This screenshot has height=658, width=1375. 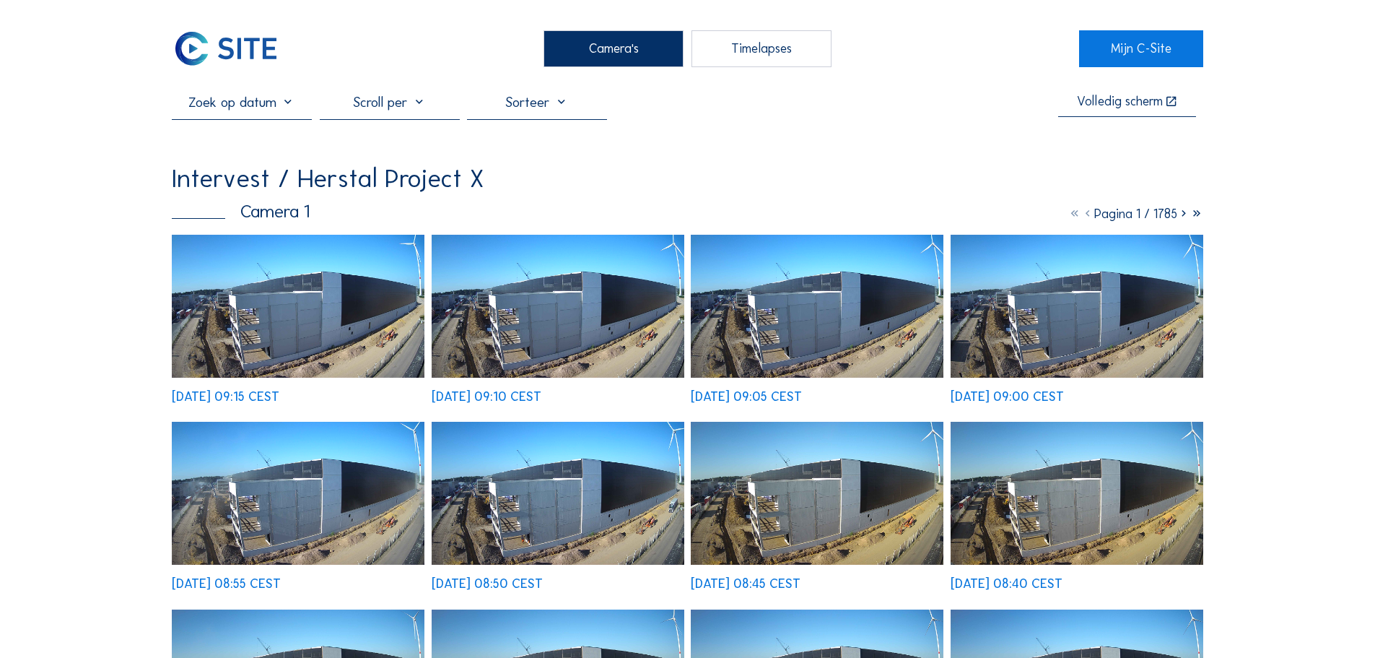 What do you see at coordinates (298, 306) in the screenshot?
I see `img: image_52487015` at bounding box center [298, 306].